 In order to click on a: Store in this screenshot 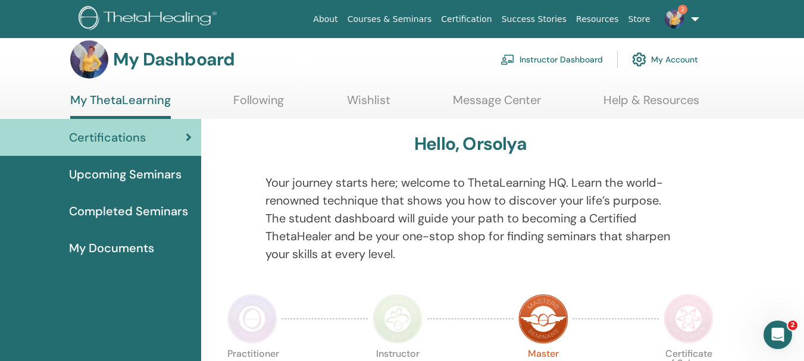, I will do `click(639, 19)`.